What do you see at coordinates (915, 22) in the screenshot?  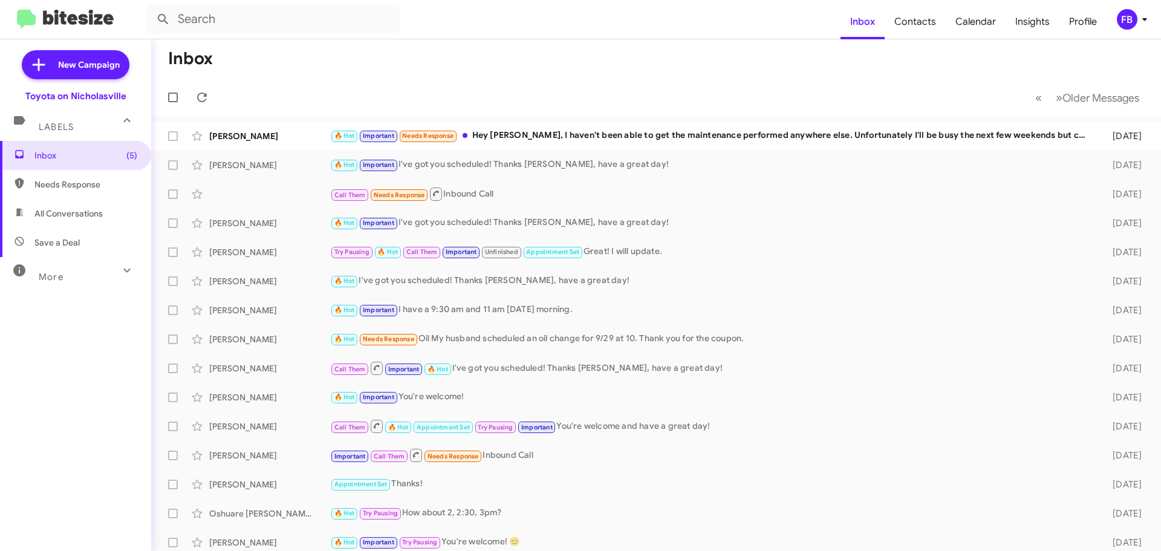 I see `a: Contacts` at bounding box center [915, 22].